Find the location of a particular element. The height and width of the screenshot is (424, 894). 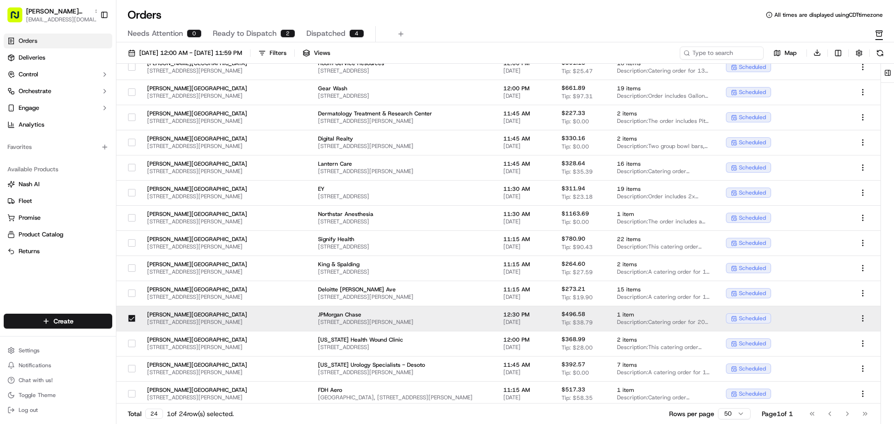

button: Filters is located at coordinates (272, 53).